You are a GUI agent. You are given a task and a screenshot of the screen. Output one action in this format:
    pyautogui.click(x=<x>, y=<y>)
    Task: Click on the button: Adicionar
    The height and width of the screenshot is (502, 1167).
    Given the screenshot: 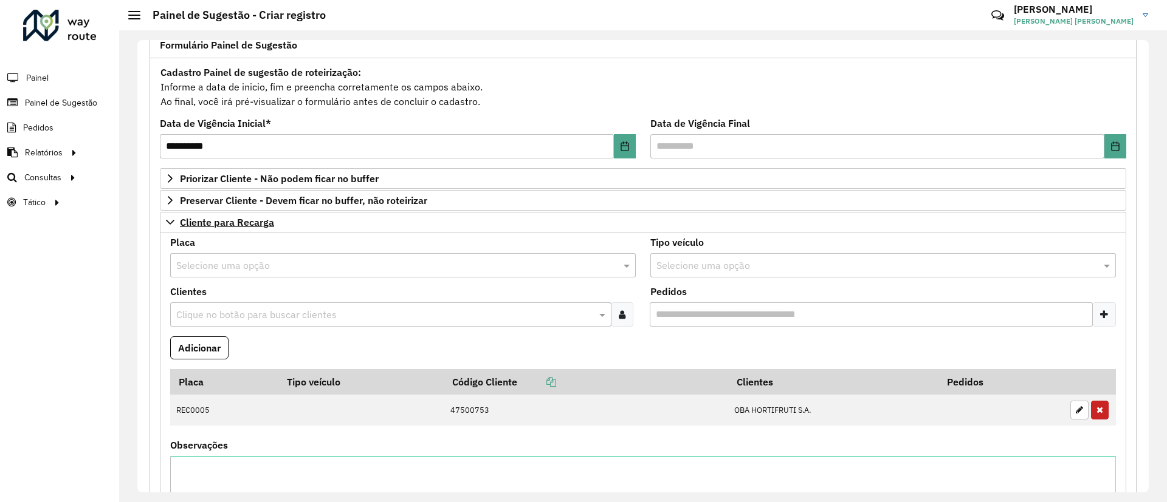 What is the action you would take?
    pyautogui.click(x=199, y=348)
    